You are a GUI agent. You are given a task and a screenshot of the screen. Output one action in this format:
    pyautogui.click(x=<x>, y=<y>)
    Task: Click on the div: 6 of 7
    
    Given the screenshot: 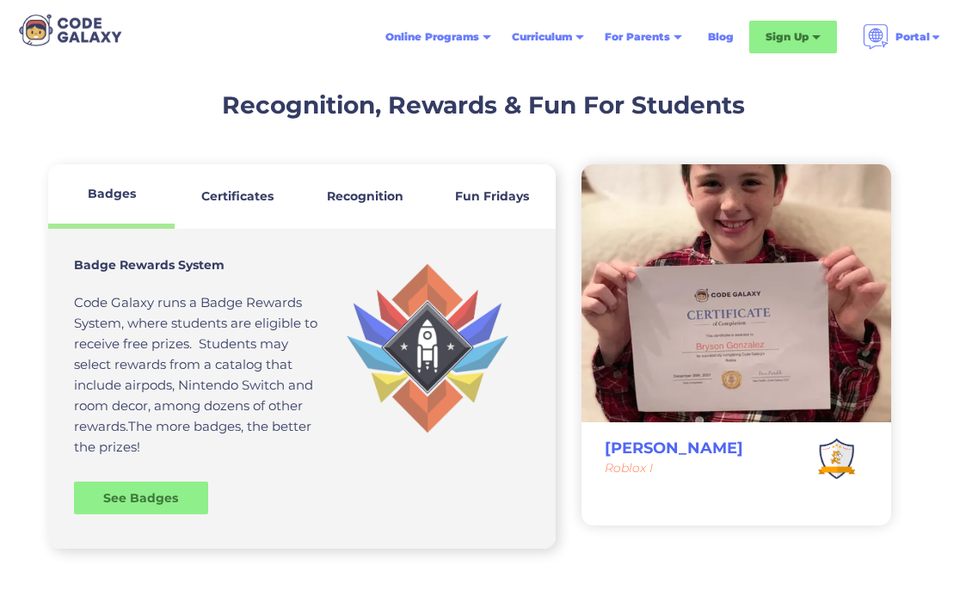 What is the action you would take?
    pyautogui.click(x=736, y=345)
    